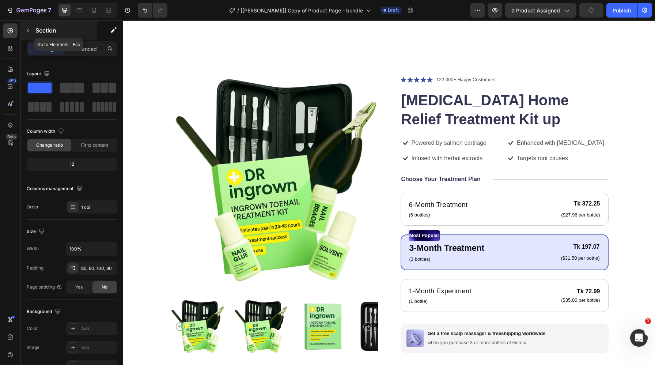 The height and width of the screenshot is (365, 655). Describe the element at coordinates (318, 159) in the screenshot. I see `p: Choose Your Treatment Plan` at that location.